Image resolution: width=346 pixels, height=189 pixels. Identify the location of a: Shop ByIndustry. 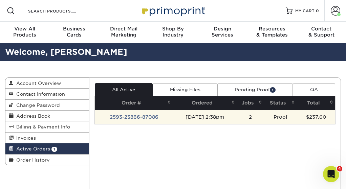
(173, 32).